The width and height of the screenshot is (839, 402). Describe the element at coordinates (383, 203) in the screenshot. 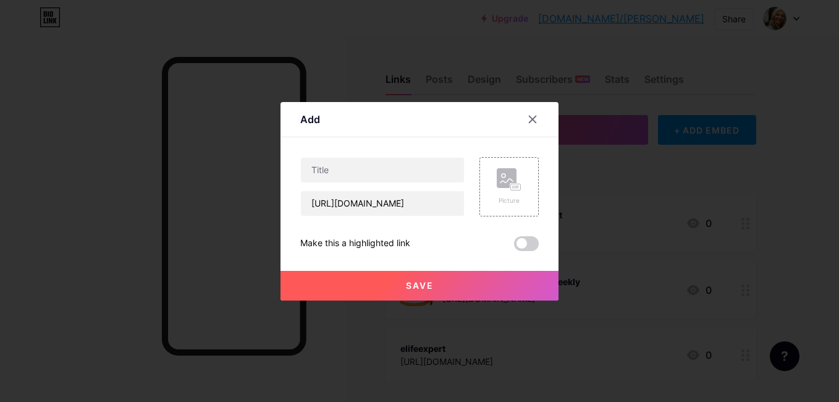

I see `input: URL` at that location.